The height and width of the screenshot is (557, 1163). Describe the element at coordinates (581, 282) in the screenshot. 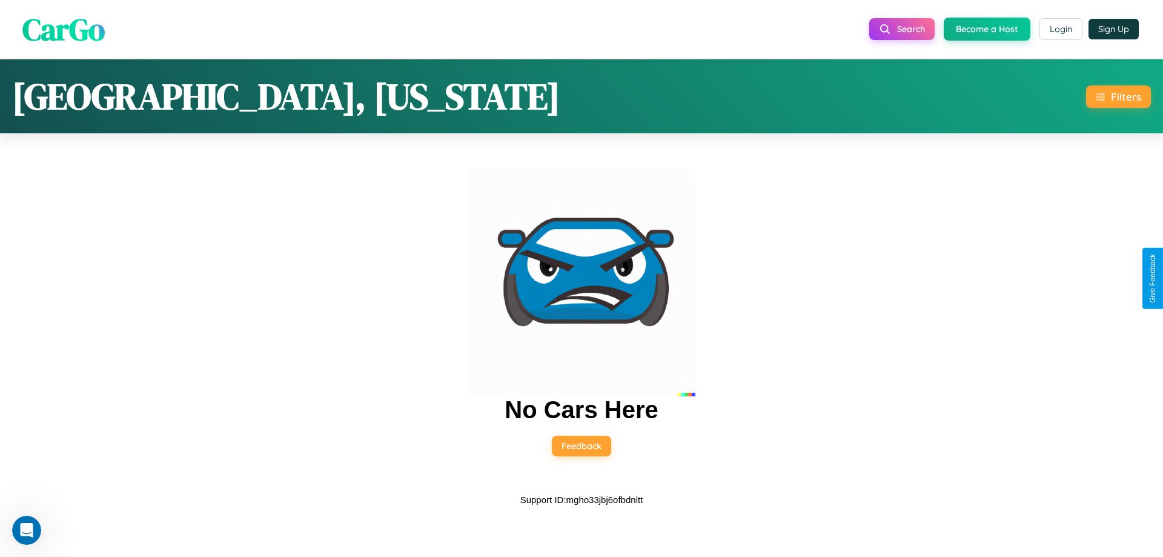

I see `img: car` at that location.